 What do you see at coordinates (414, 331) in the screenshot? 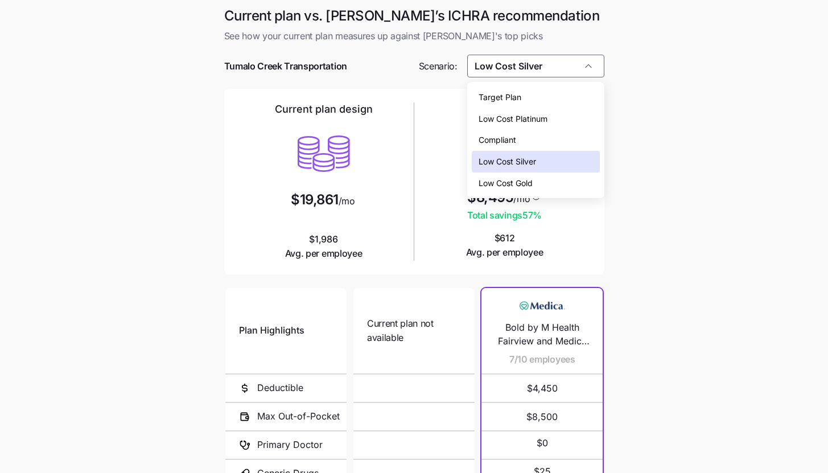
I see `span: Current plan not available` at bounding box center [414, 331].